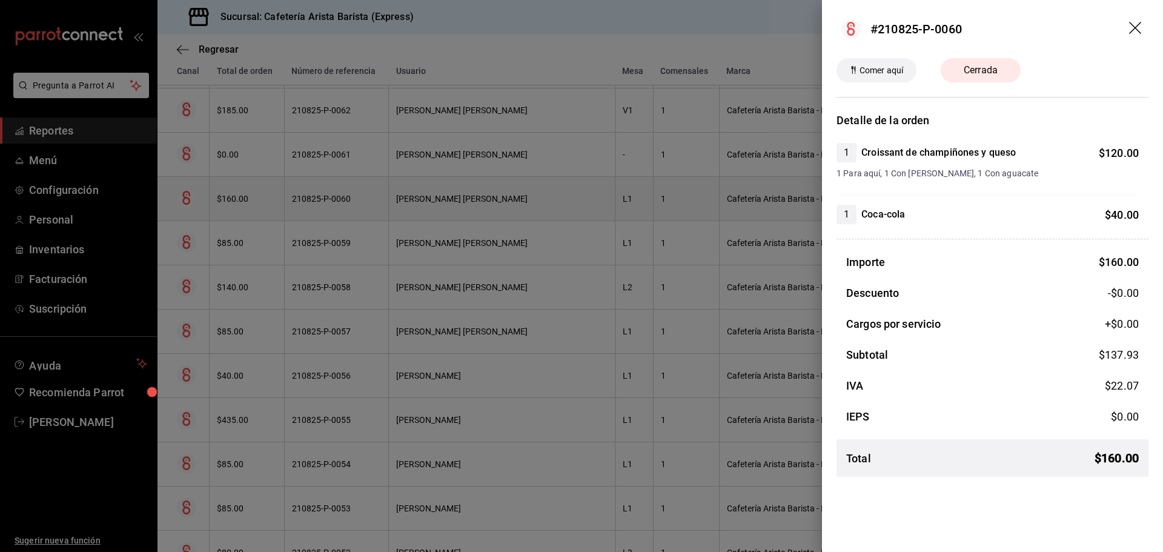 The height and width of the screenshot is (552, 1163). Describe the element at coordinates (882, 70) in the screenshot. I see `span: Comer aquí` at that location.